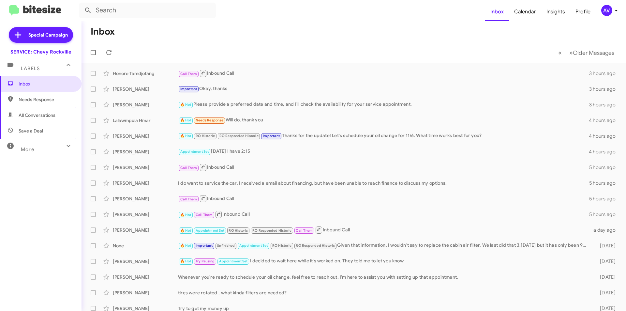 This screenshot has width=626, height=311. What do you see at coordinates (145, 245) in the screenshot?
I see `div: None` at bounding box center [145, 245].